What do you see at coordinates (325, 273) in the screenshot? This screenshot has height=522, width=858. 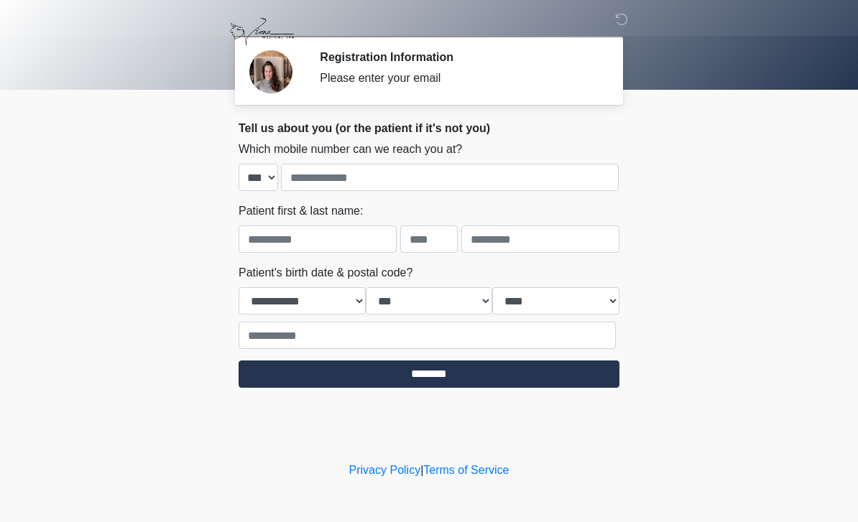 I see `label: Patient's birth date & postal code?` at bounding box center [325, 273].